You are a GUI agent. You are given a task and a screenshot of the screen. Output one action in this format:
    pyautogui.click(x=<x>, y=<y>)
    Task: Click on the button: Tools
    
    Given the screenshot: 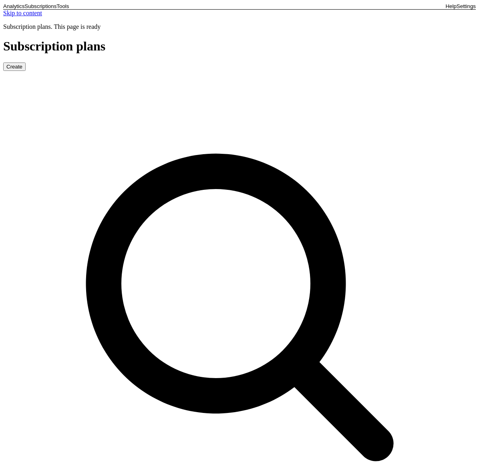 What is the action you would take?
    pyautogui.click(x=62, y=6)
    